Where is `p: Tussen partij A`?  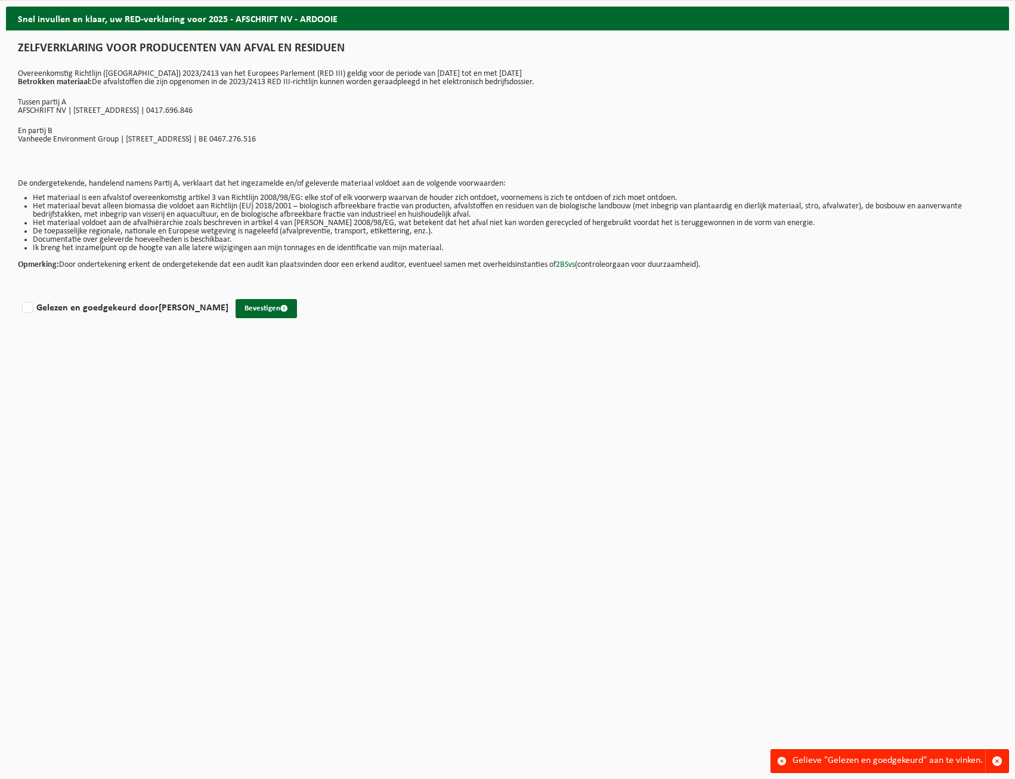
p: Tussen partij A is located at coordinates (508, 103).